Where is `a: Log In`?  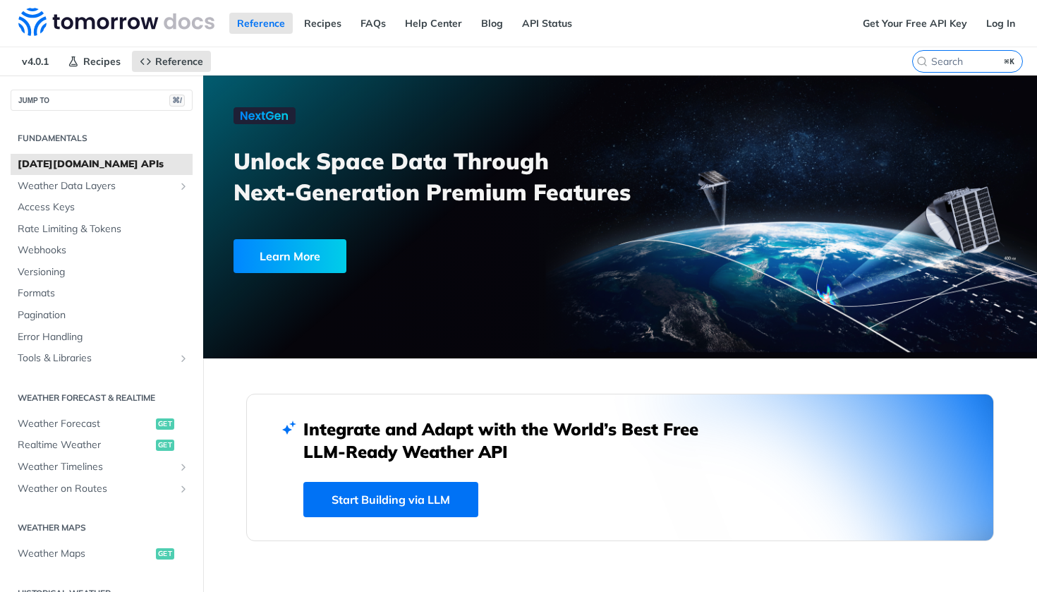 a: Log In is located at coordinates (1001, 23).